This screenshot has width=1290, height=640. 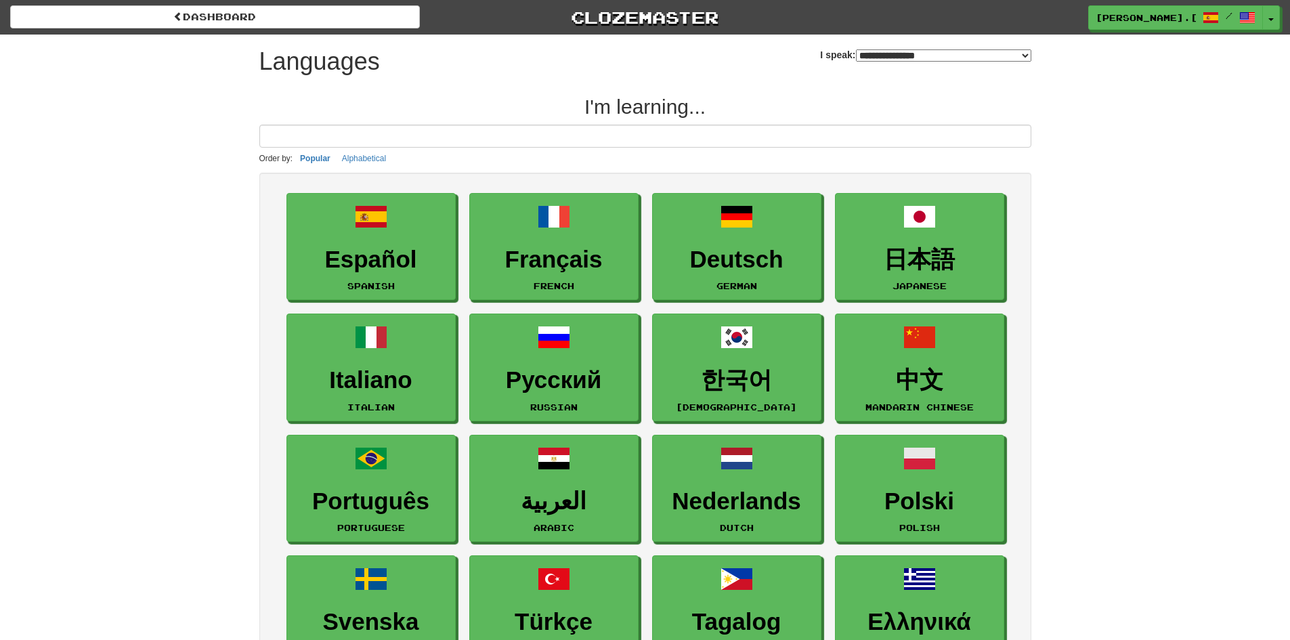 What do you see at coordinates (315, 158) in the screenshot?
I see `button: Popular` at bounding box center [315, 158].